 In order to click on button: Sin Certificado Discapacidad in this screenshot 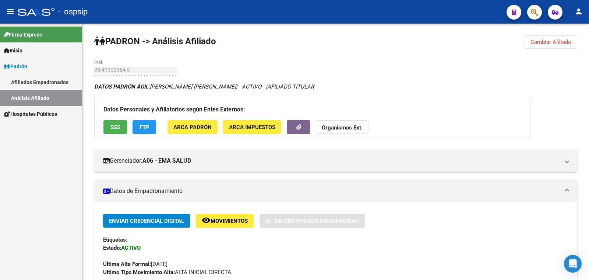, I will do `click(312, 220)`.